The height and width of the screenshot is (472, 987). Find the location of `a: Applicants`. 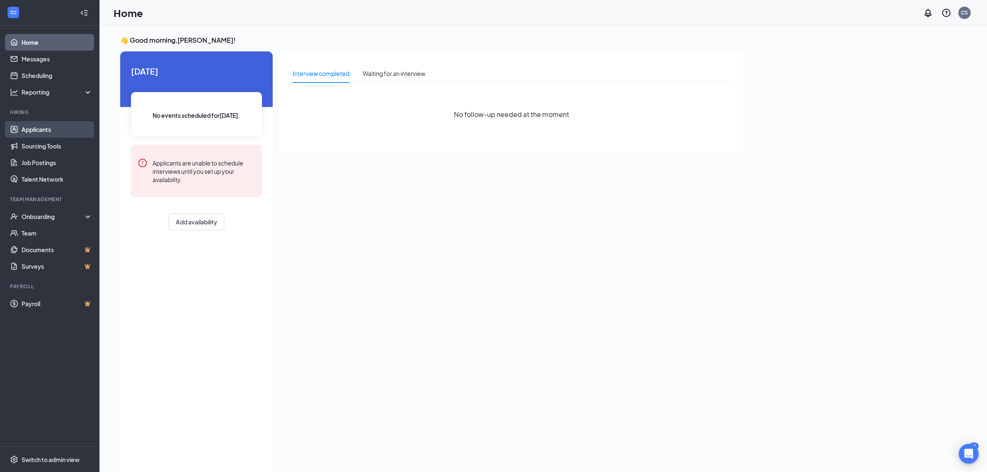

a: Applicants is located at coordinates (57, 129).